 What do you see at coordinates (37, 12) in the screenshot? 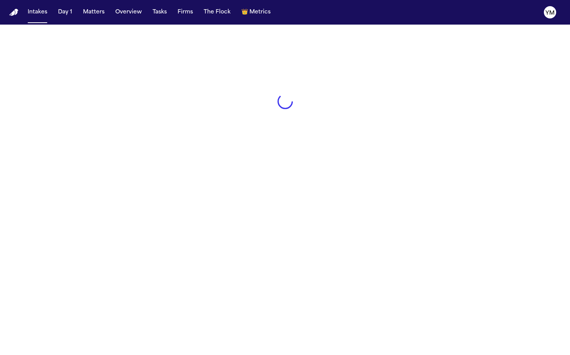
I see `a: Intakes` at bounding box center [37, 12].